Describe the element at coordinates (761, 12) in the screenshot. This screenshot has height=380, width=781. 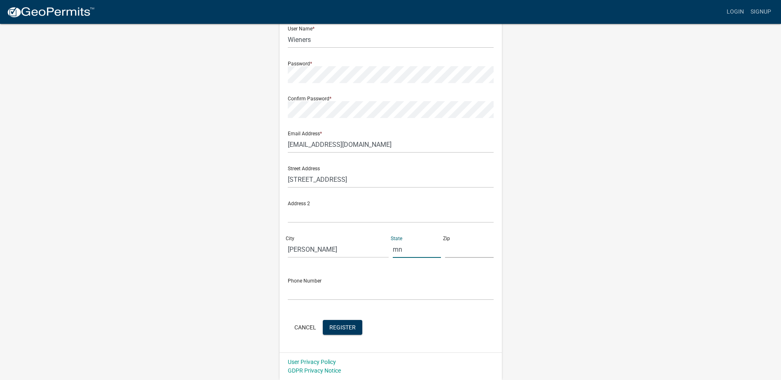
I see `a: Signup` at that location.